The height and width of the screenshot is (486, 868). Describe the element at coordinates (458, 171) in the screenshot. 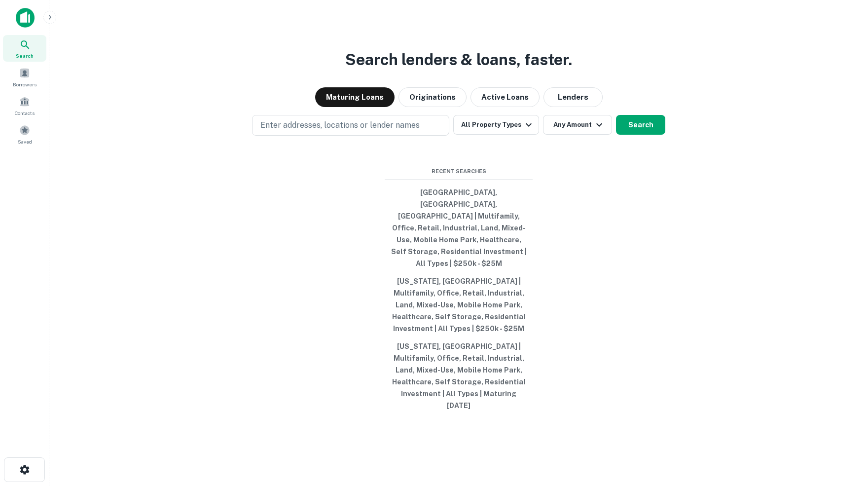

I see `span: Recent Searches` at that location.